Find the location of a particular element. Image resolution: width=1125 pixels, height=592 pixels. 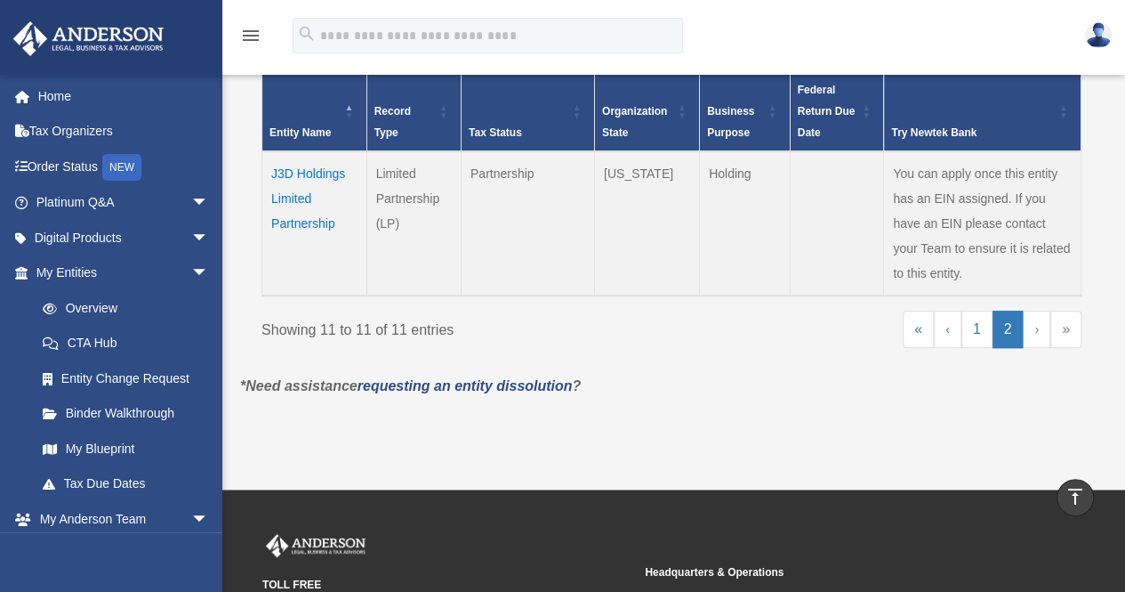

th: Federal Return Due Date: Activate to sort is located at coordinates (837, 111).